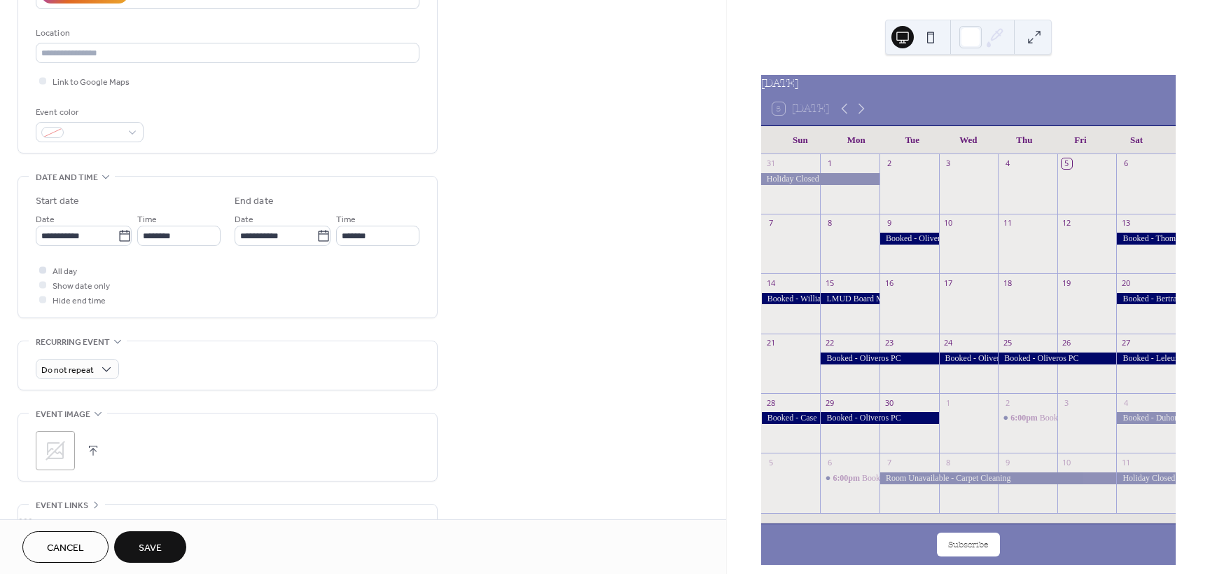 Image resolution: width=1210 pixels, height=574 pixels. Describe the element at coordinates (73, 342) in the screenshot. I see `span: Recurring event` at that location.